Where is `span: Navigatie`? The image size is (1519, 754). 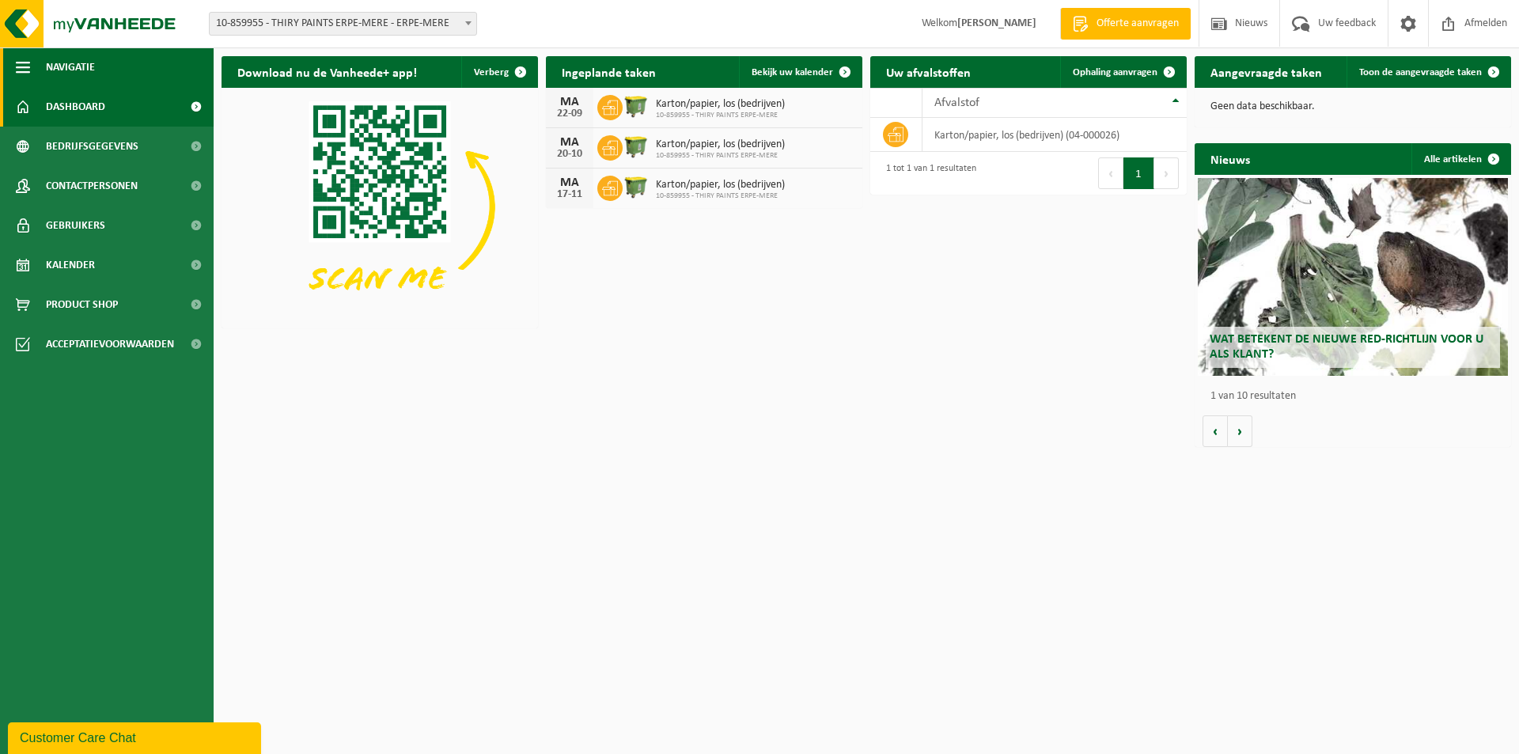
span: Navigatie is located at coordinates (70, 67).